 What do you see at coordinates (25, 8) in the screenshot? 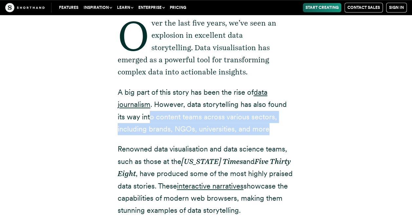
I see `img: The Craft` at bounding box center [25, 8].